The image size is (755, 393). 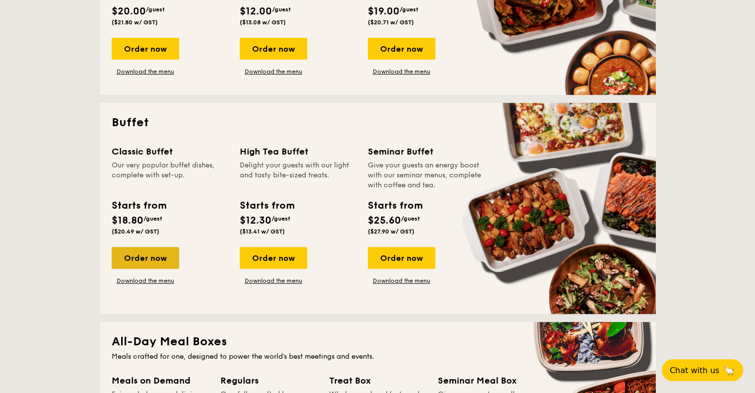 I want to click on span: ($13.08 w/ GST), so click(x=263, y=22).